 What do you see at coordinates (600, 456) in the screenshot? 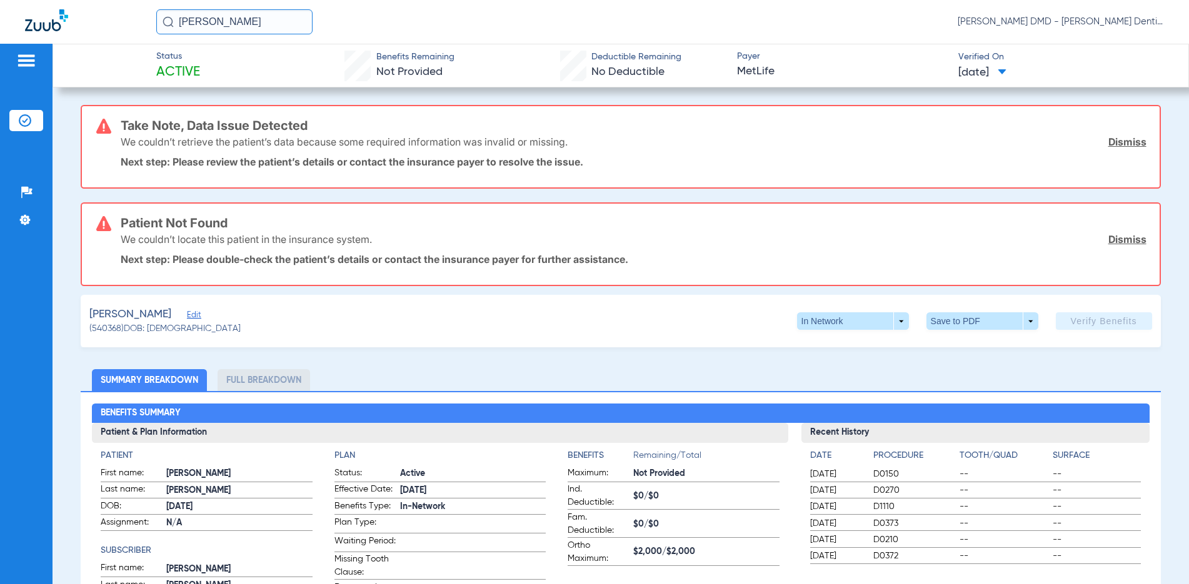
I see `h4: Benefits` at bounding box center [600, 456].